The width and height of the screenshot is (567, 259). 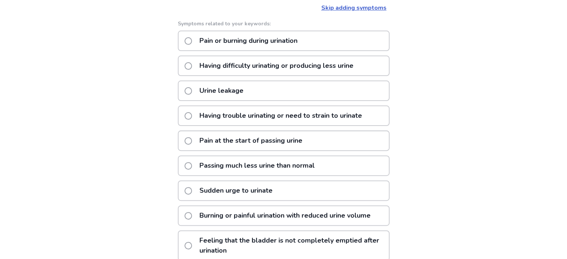 I want to click on p: Passing much less urine than normal, so click(x=257, y=166).